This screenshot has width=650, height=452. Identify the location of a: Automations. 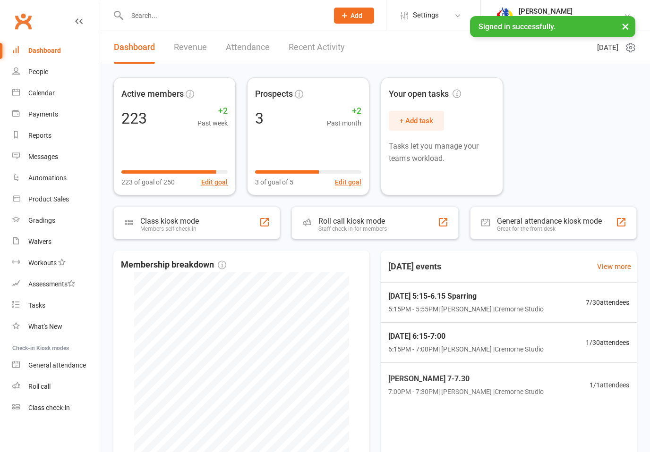
(56, 178).